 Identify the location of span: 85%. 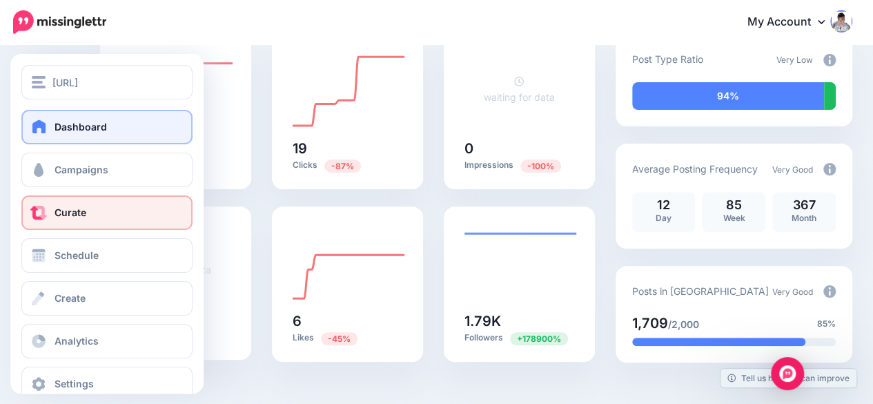
(826, 324).